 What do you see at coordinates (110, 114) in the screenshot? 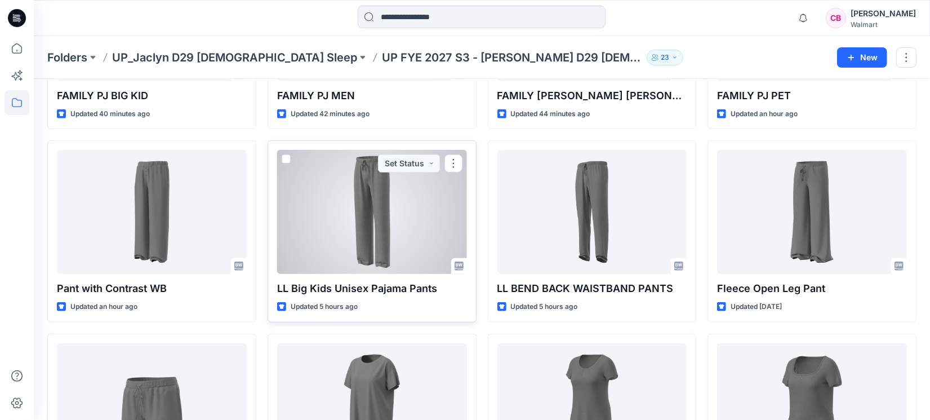
I see `p: Updated 40 minutes ago` at bounding box center [110, 114].